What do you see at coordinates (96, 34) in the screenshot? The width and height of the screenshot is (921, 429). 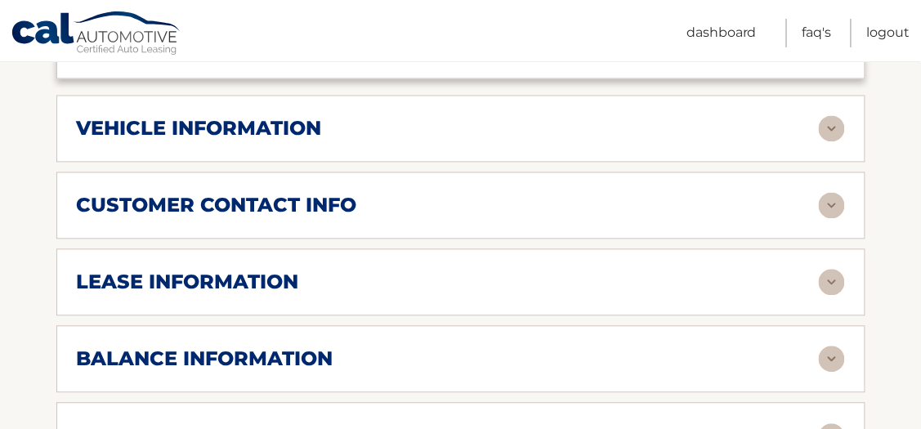 I see `a: Cal Automotive` at bounding box center [96, 34].